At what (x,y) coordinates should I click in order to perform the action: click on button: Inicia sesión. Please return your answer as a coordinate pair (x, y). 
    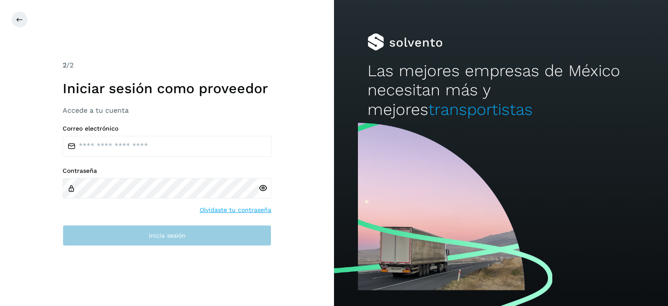
    Looking at the image, I should click on (167, 235).